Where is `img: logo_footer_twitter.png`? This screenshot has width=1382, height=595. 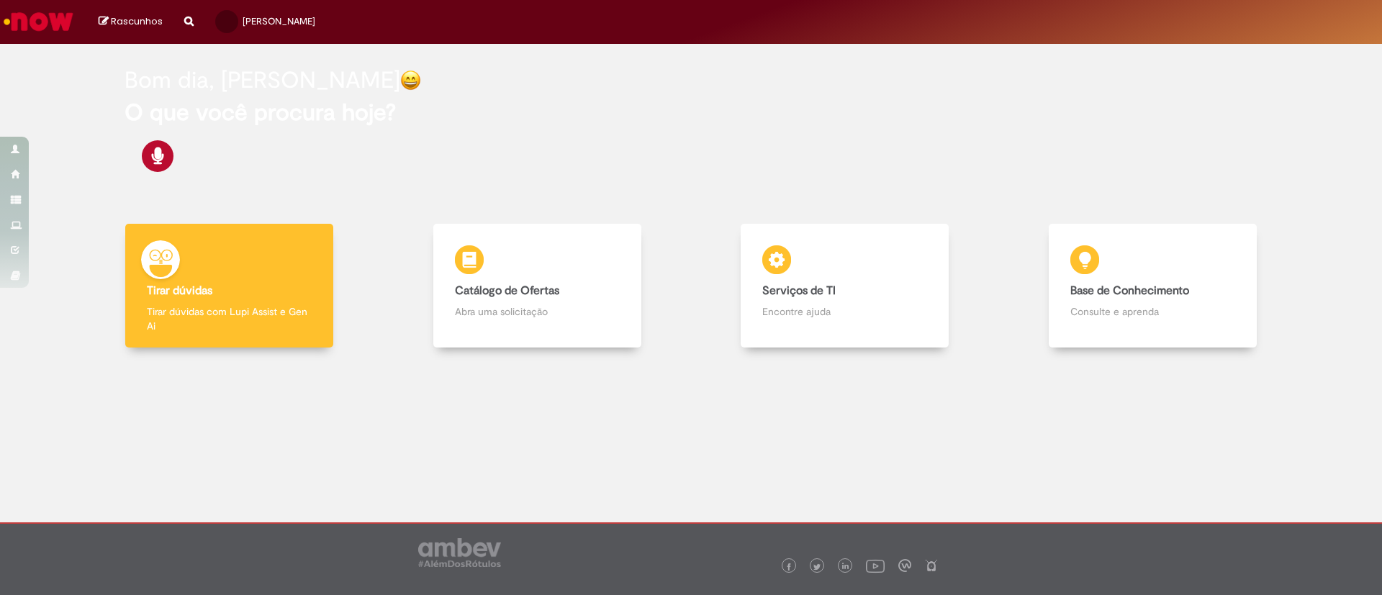
img: logo_footer_twitter.png is located at coordinates (817, 567).